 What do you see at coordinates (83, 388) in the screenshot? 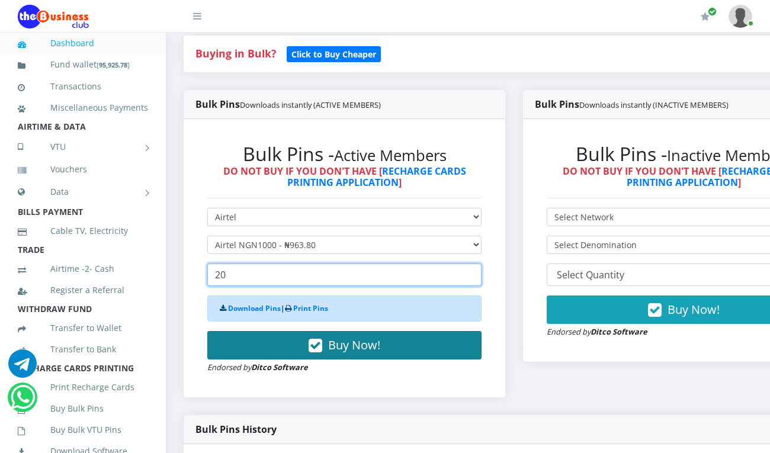
I see `a: Print Recharge Cards` at bounding box center [83, 388].